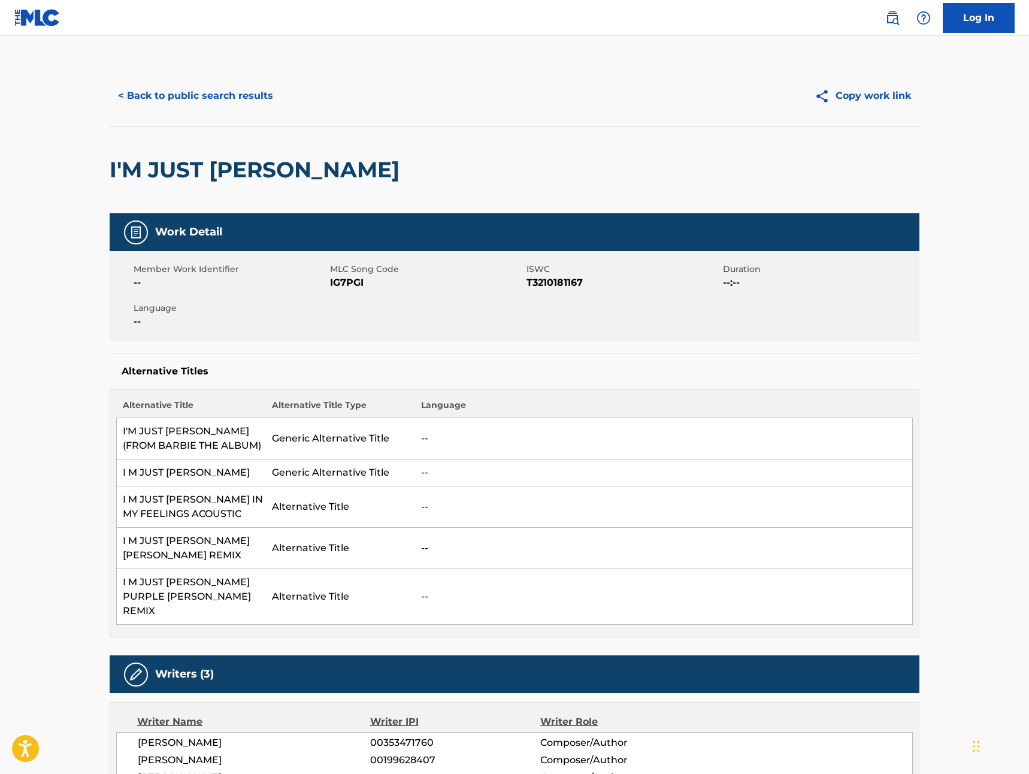 The width and height of the screenshot is (1029, 774). Describe the element at coordinates (617, 722) in the screenshot. I see `div: Writer Role` at that location.